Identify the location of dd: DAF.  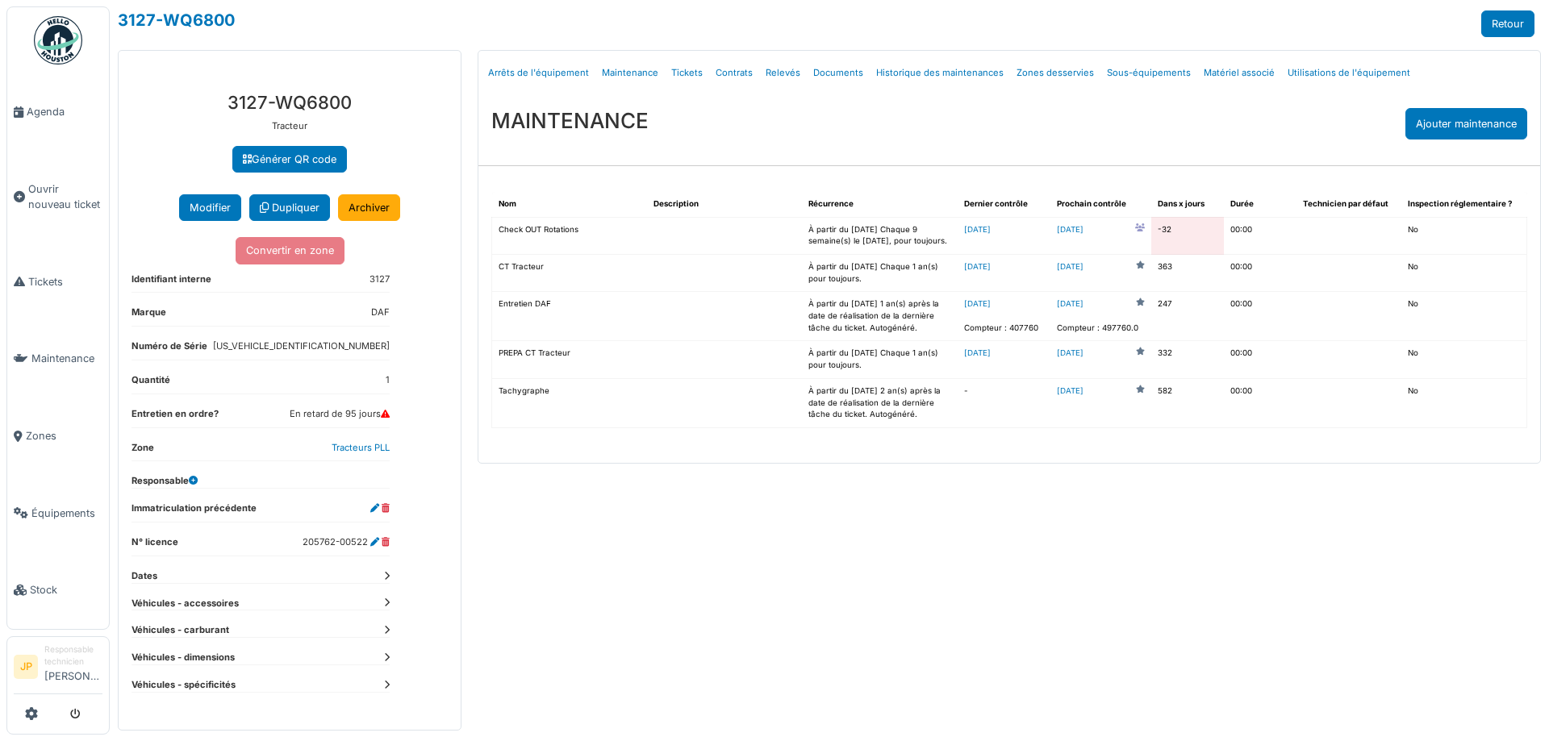
(380, 312).